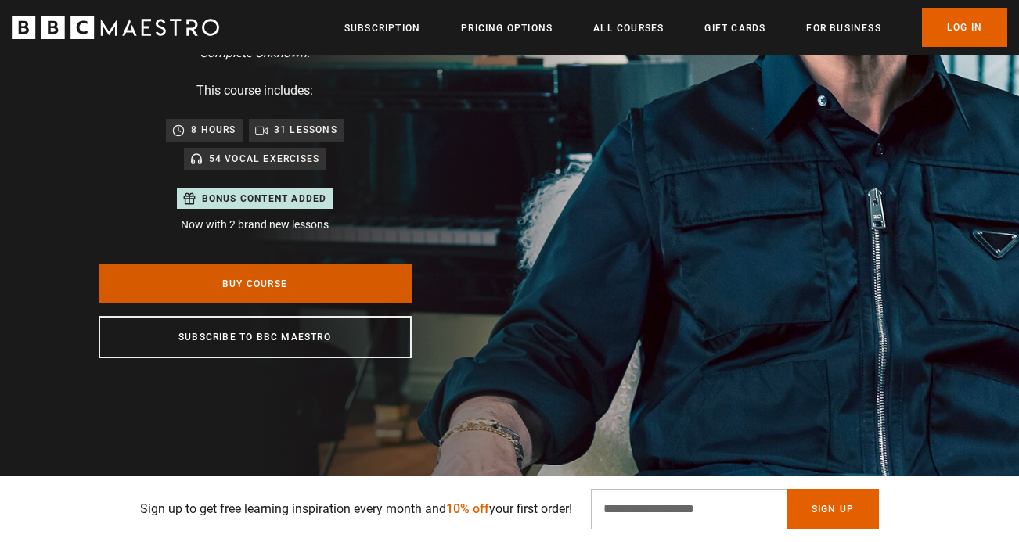 This screenshot has width=1019, height=542. I want to click on nav: Primary, so click(676, 27).